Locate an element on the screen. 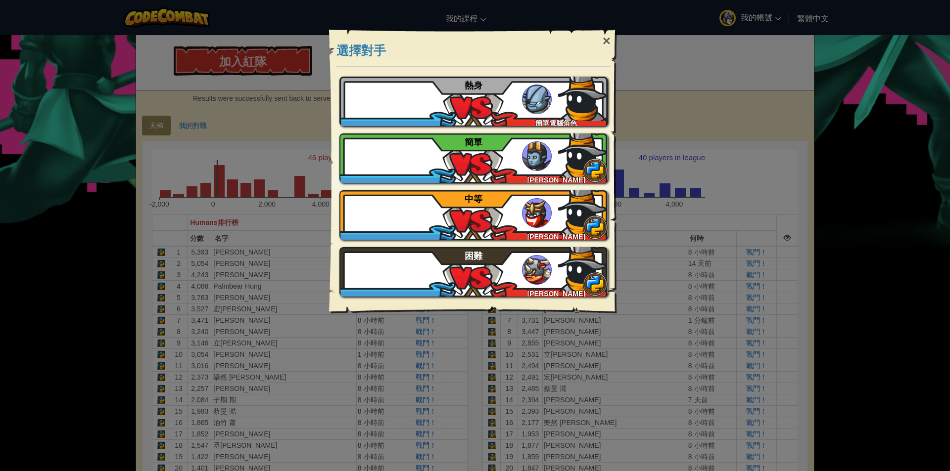  img: ogres_ladder_medium.png is located at coordinates (537, 213).